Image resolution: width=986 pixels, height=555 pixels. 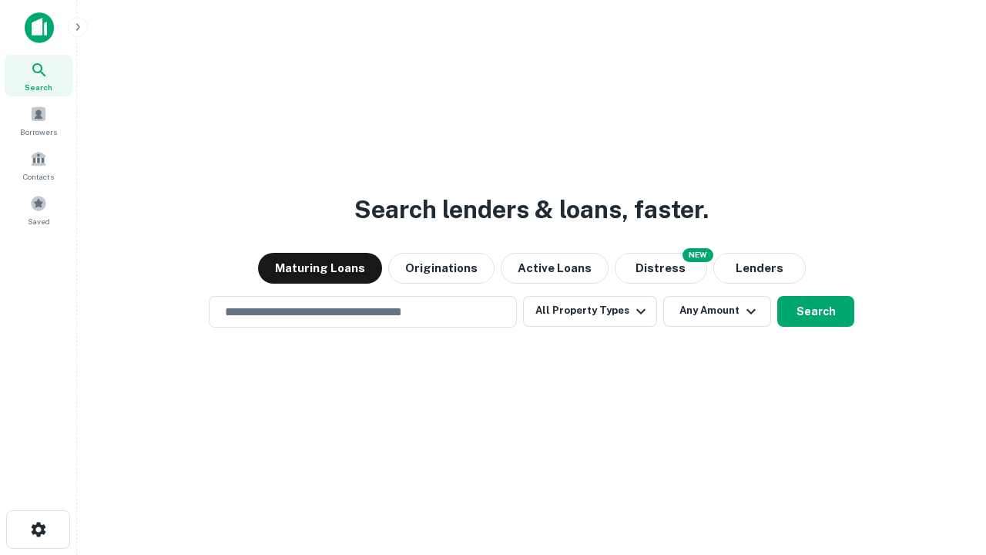 I want to click on div: Contacts, so click(x=39, y=165).